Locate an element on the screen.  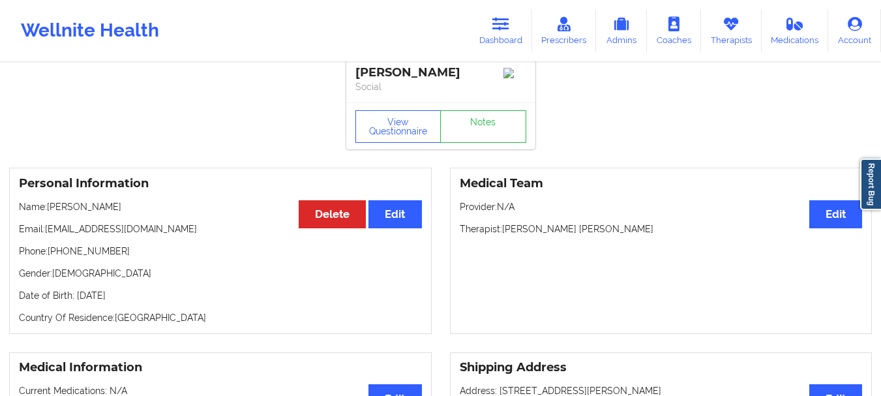
a: Dashboard is located at coordinates (501, 31).